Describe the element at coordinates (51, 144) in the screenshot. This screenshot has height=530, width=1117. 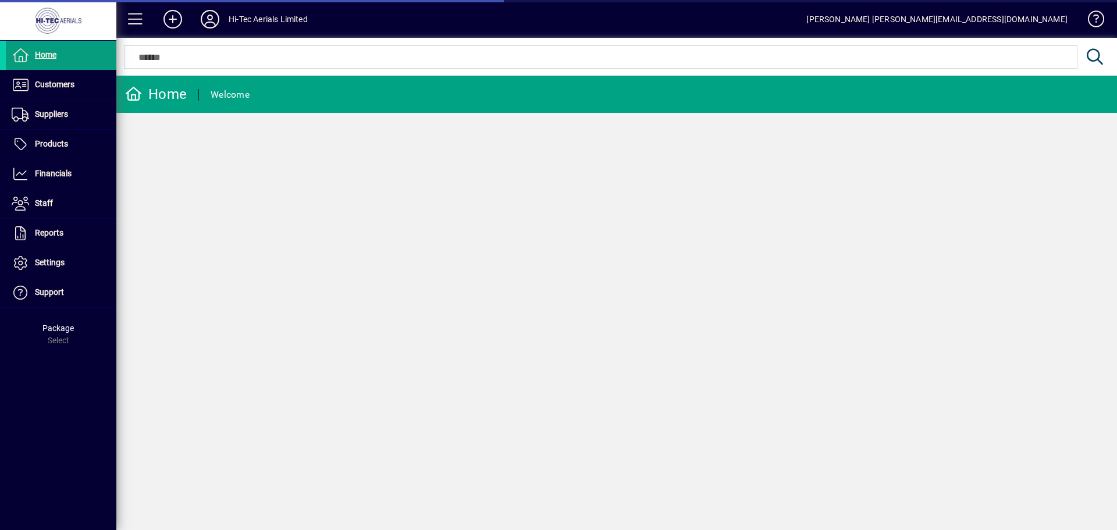
I see `span: Products` at that location.